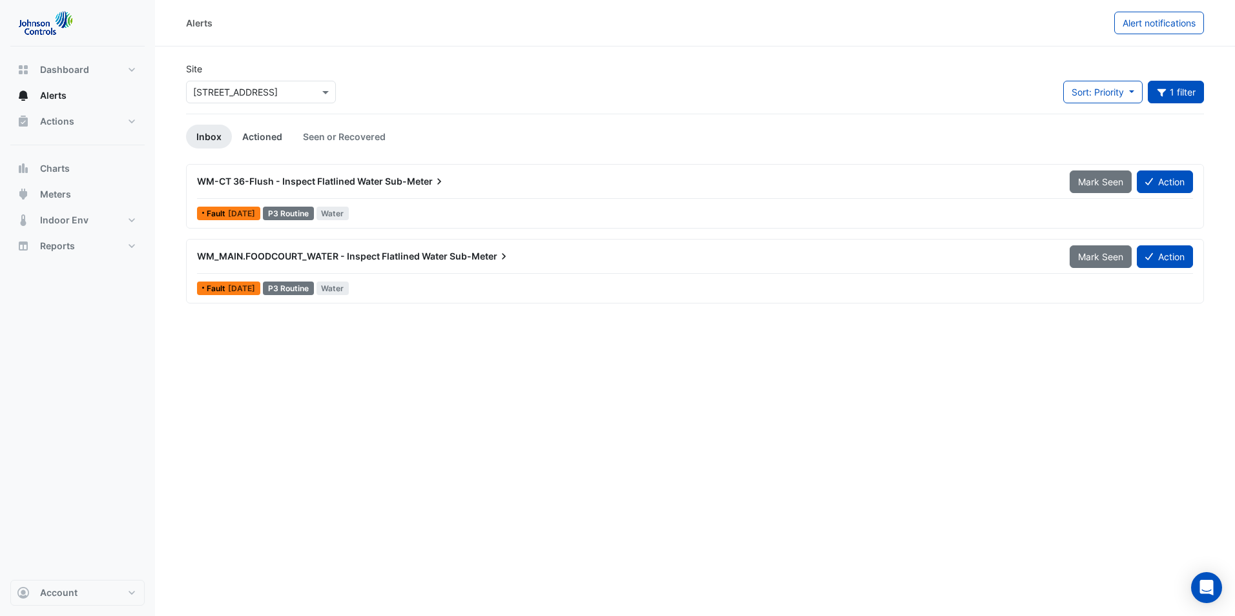  Describe the element at coordinates (1159, 23) in the screenshot. I see `span: Alert notifications` at that location.